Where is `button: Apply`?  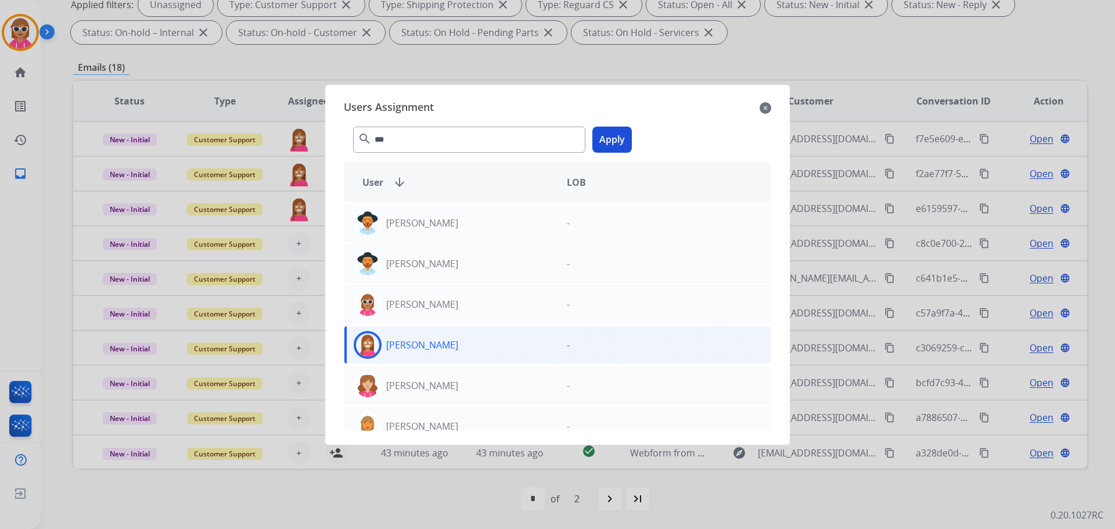
button: Apply is located at coordinates (612, 139).